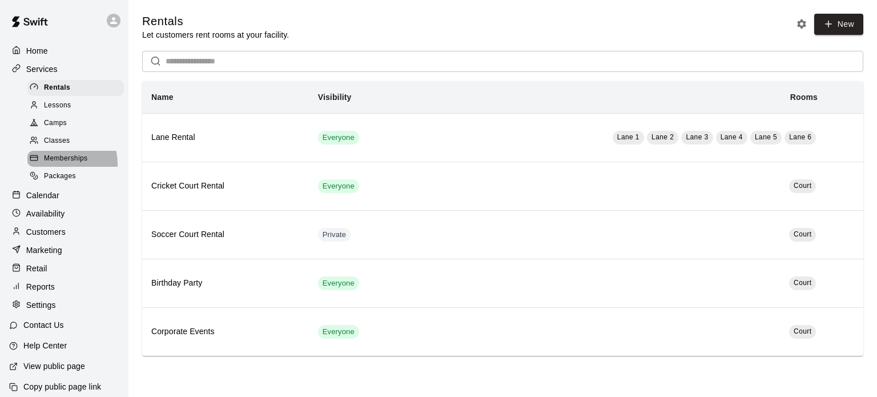  I want to click on span: Lessons, so click(58, 106).